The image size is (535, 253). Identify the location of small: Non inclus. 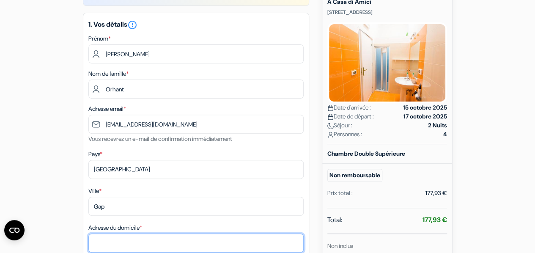
(340, 246).